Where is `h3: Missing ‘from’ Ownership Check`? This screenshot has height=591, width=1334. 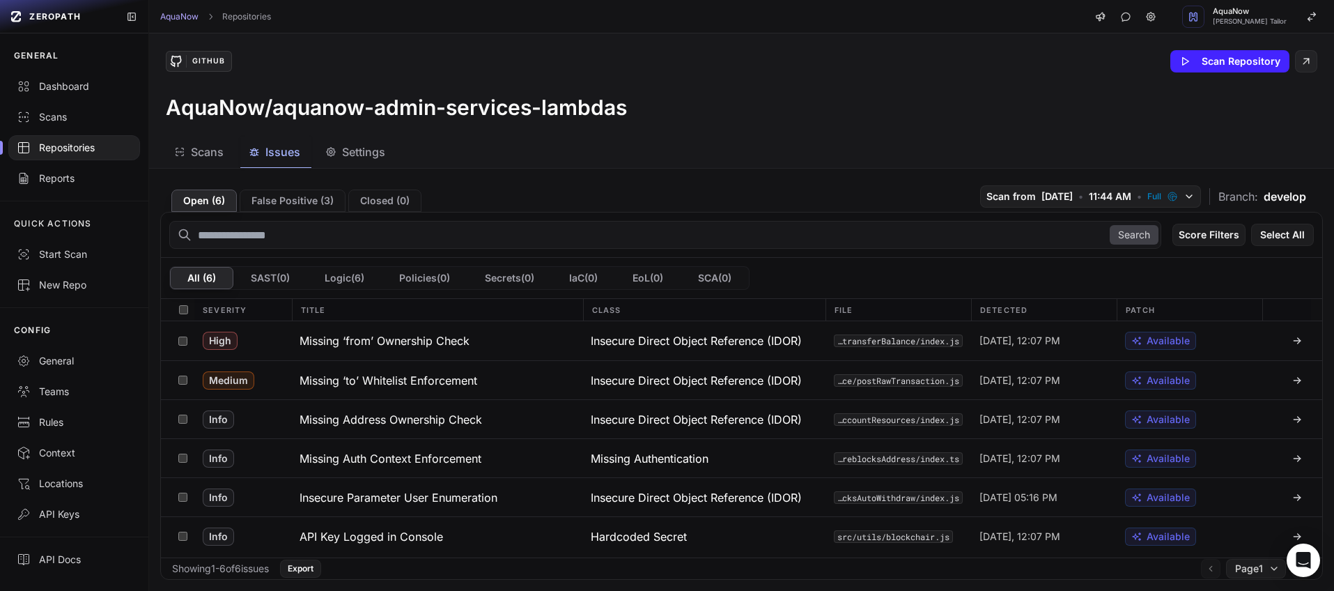
h3: Missing ‘from’ Ownership Check is located at coordinates (385, 341).